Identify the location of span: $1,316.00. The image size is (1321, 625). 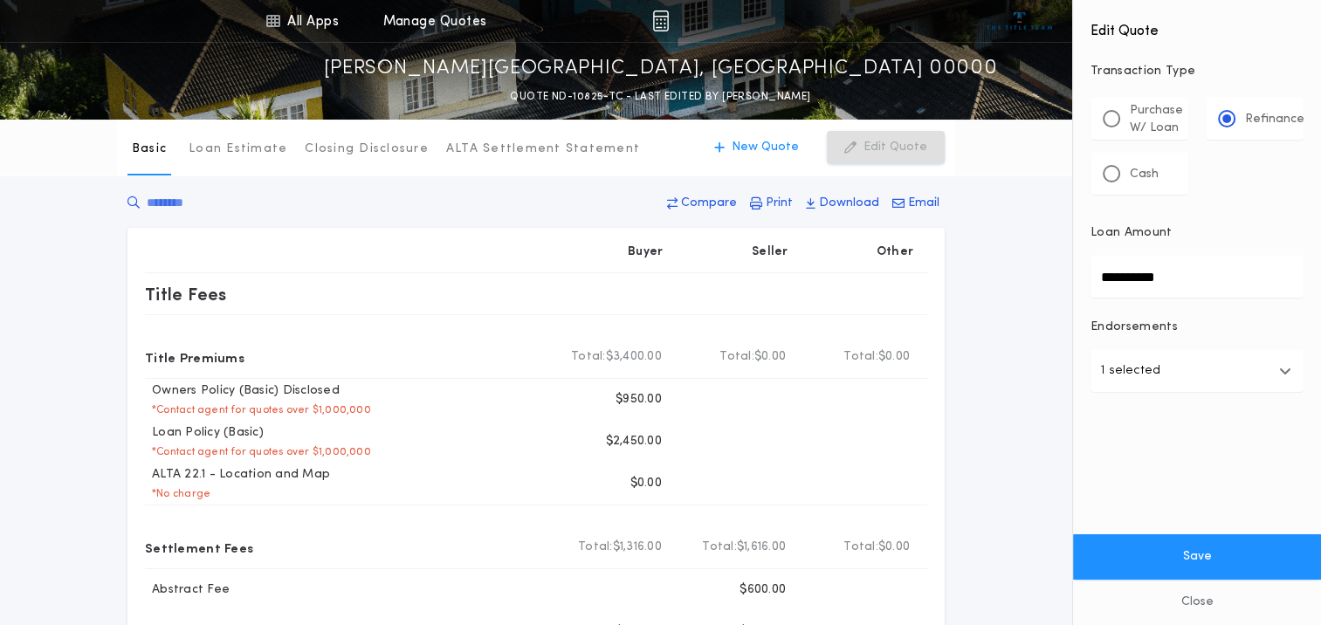
(637, 547).